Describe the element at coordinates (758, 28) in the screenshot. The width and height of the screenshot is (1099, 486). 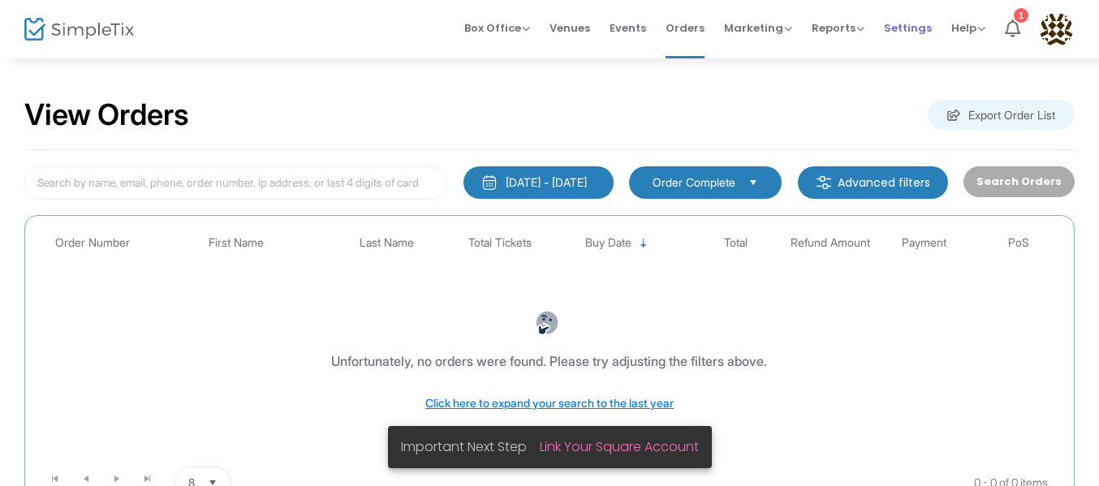
I see `span: Marketing` at that location.